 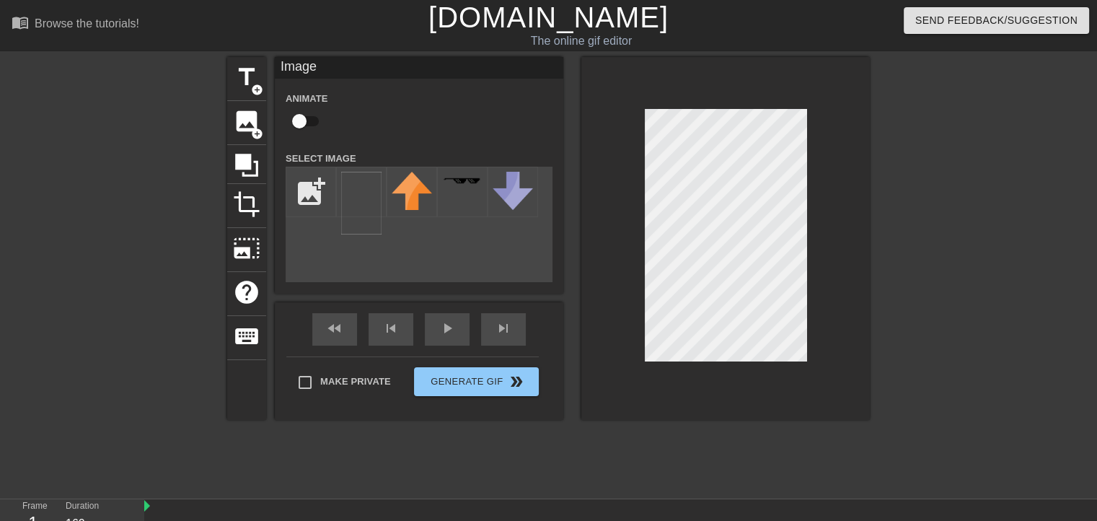 I want to click on label: Select Image, so click(x=321, y=159).